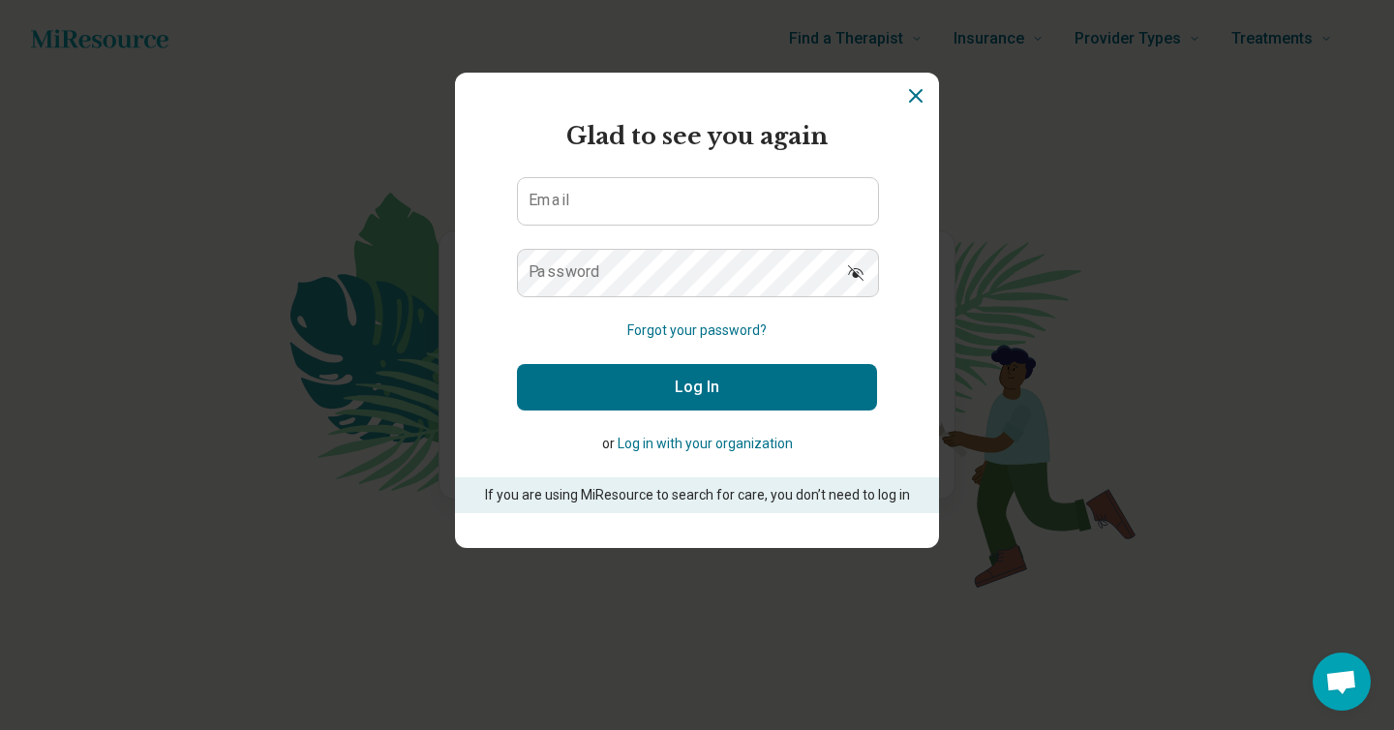 The width and height of the screenshot is (1394, 730). Describe the element at coordinates (697, 495) in the screenshot. I see `p: If you are using MiResource to search for care, you don’t need to log in` at that location.